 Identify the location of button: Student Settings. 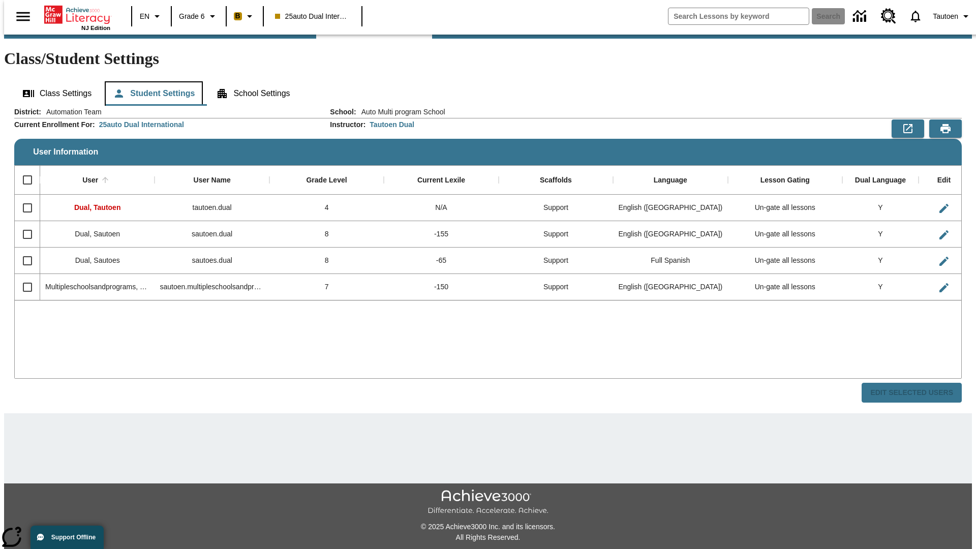
(154, 94).